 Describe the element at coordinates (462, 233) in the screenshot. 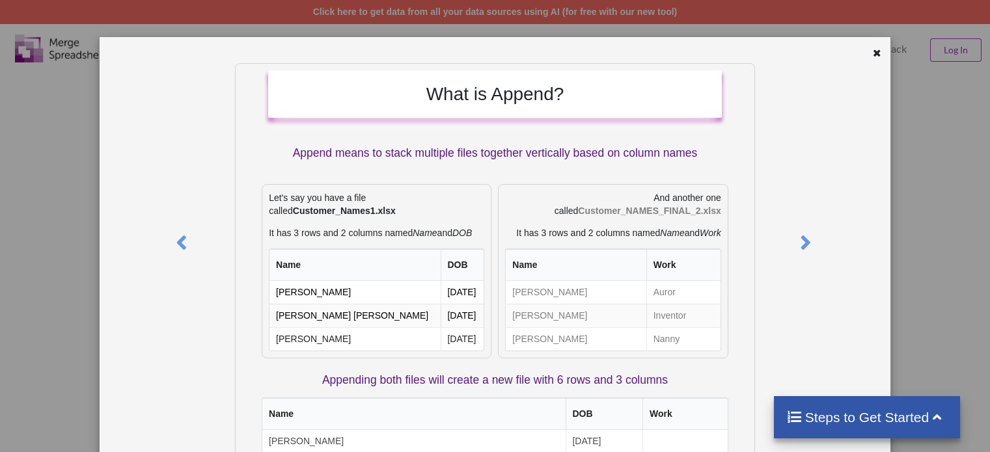

I see `i: DOB` at that location.